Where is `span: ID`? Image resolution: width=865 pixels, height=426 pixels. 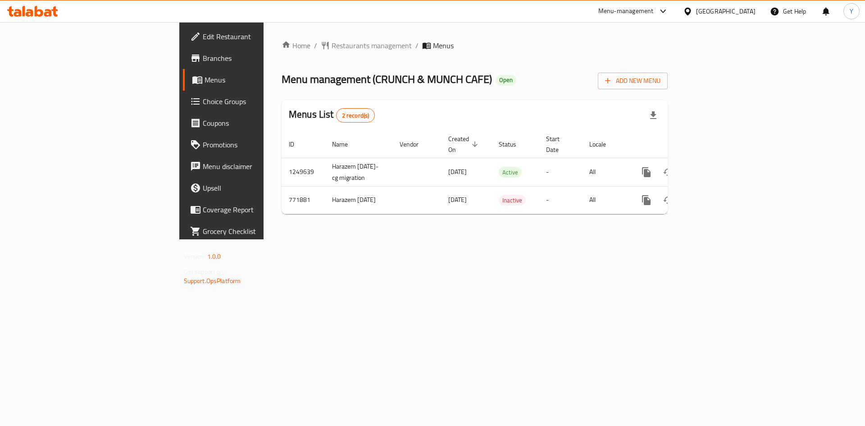 span: ID is located at coordinates (297, 144).